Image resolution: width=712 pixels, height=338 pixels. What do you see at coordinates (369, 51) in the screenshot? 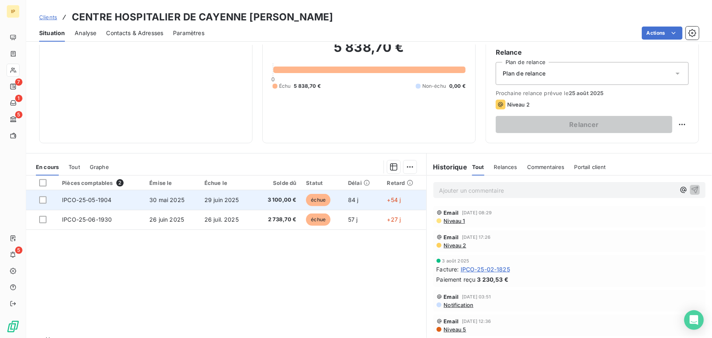
I see `h2: 5 838,70 €` at bounding box center [369, 51].